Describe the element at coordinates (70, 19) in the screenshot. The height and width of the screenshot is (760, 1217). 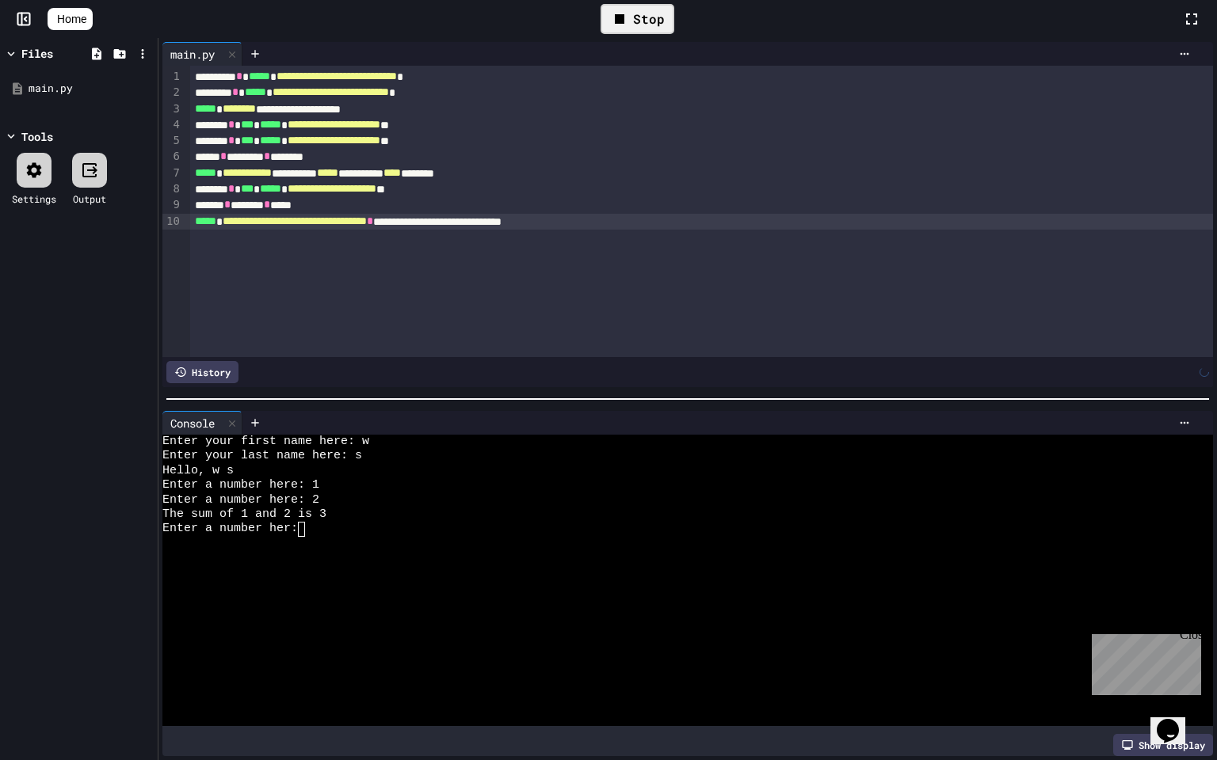
I see `a: Home` at that location.